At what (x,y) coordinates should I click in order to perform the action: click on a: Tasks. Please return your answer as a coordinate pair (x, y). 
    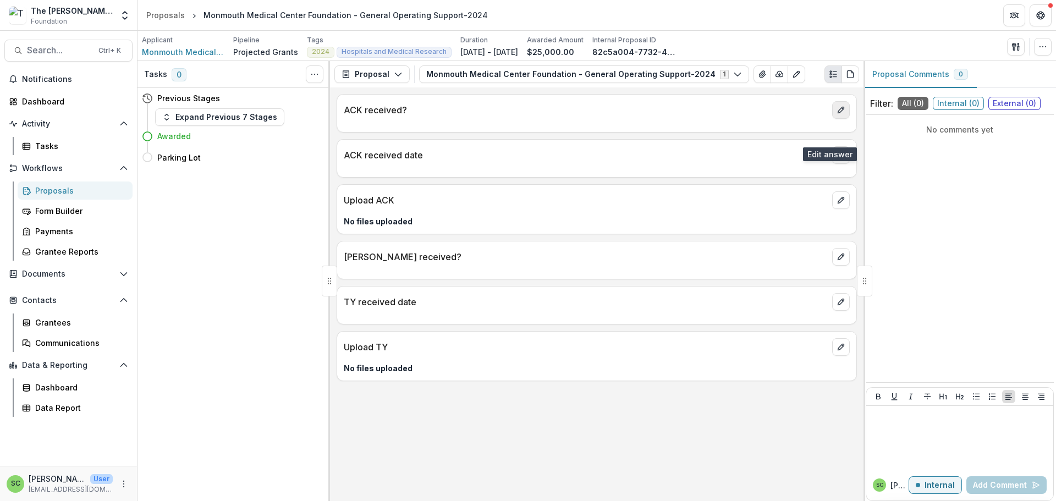
    Looking at the image, I should click on (75, 146).